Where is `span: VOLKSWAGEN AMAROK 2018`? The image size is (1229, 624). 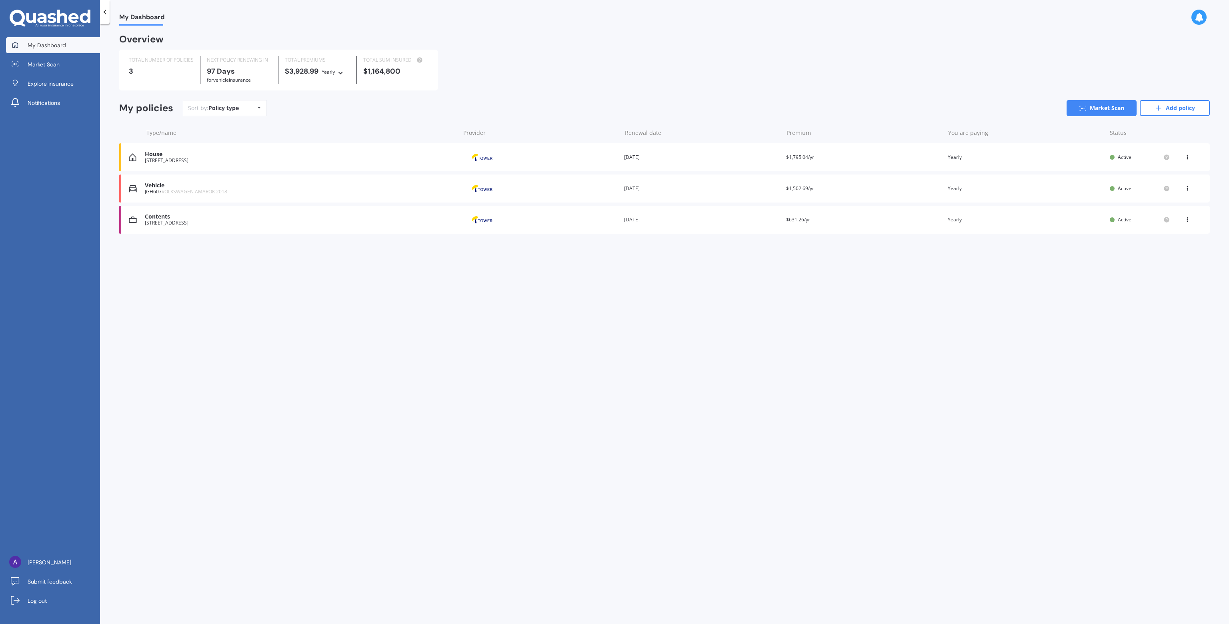 span: VOLKSWAGEN AMAROK 2018 is located at coordinates (194, 191).